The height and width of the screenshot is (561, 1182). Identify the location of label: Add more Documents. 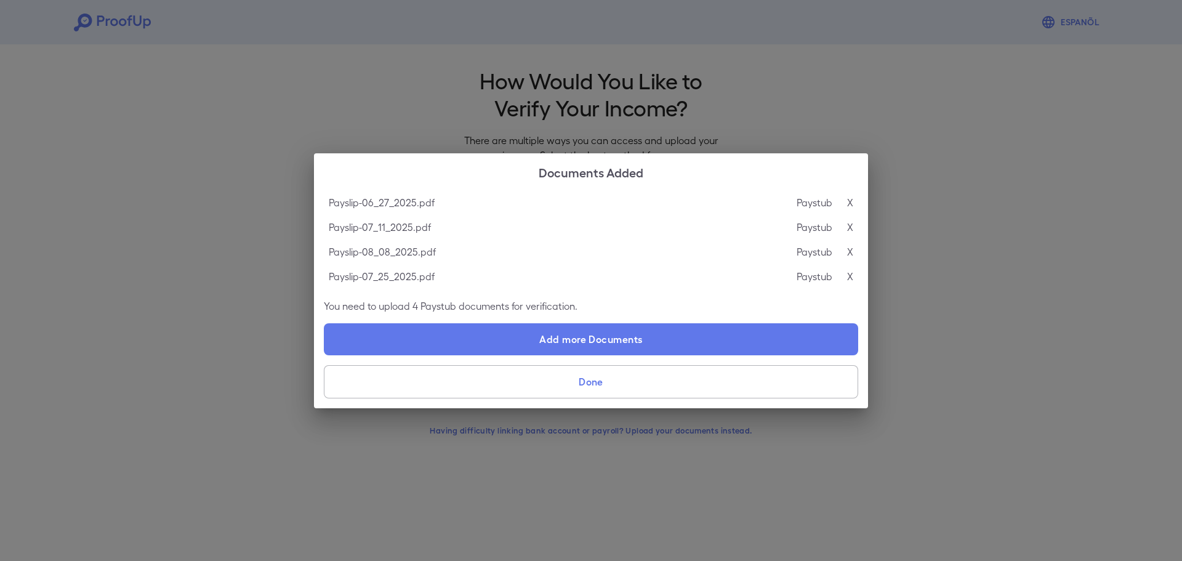
(591, 339).